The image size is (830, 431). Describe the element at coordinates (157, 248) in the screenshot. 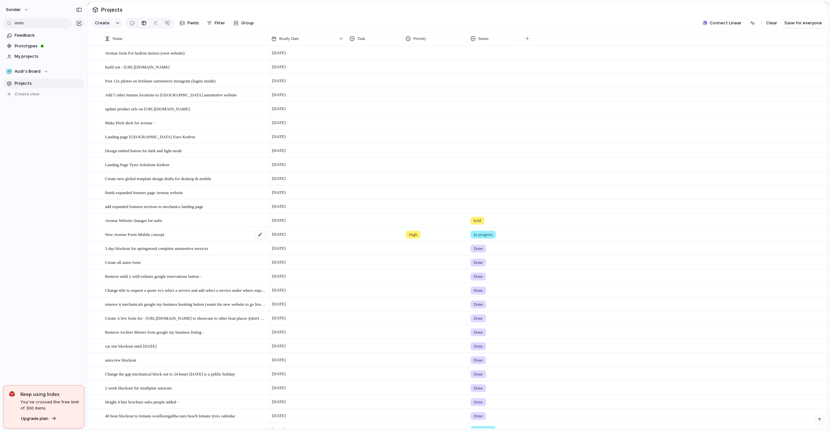

I see `span: 3 day blockout for springwood complete automotive services` at that location.